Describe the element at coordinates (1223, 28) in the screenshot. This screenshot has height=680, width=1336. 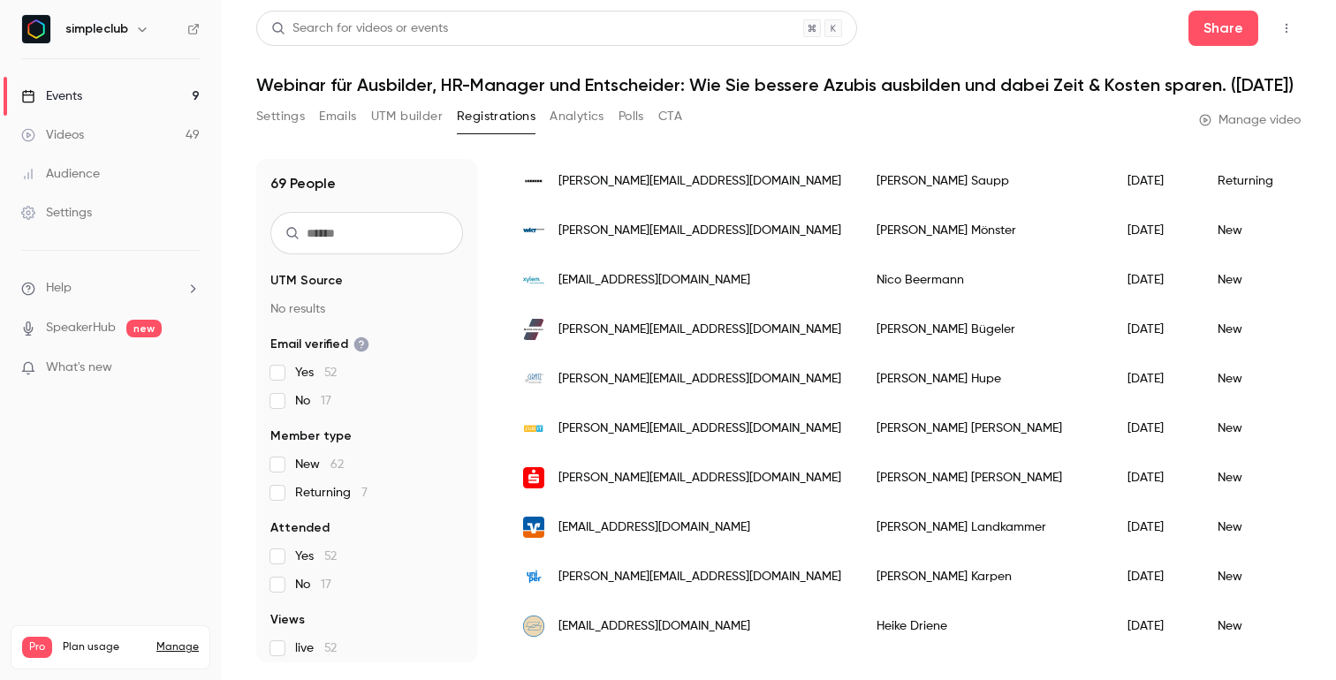
I see `button: Share` at that location.